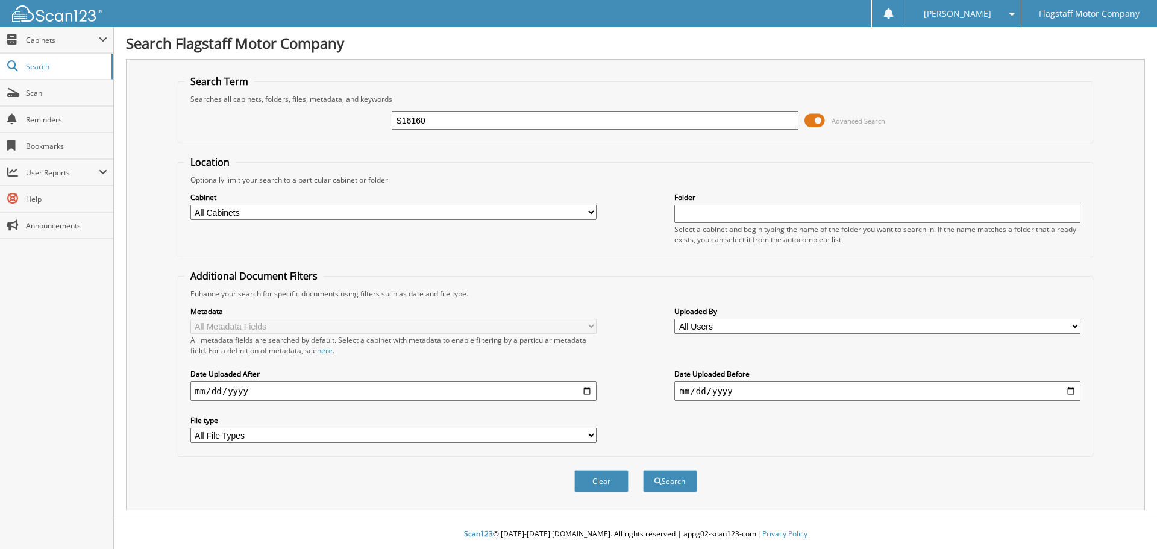 This screenshot has width=1157, height=549. I want to click on label: File type, so click(393, 420).